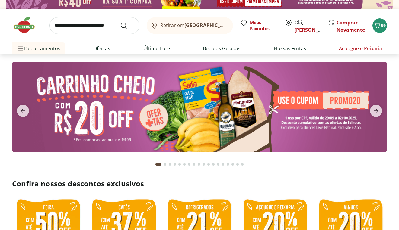 The image size is (399, 230). Describe the element at coordinates (237, 165) in the screenshot. I see `button: Go to page 17 from fs-carousel` at that location.